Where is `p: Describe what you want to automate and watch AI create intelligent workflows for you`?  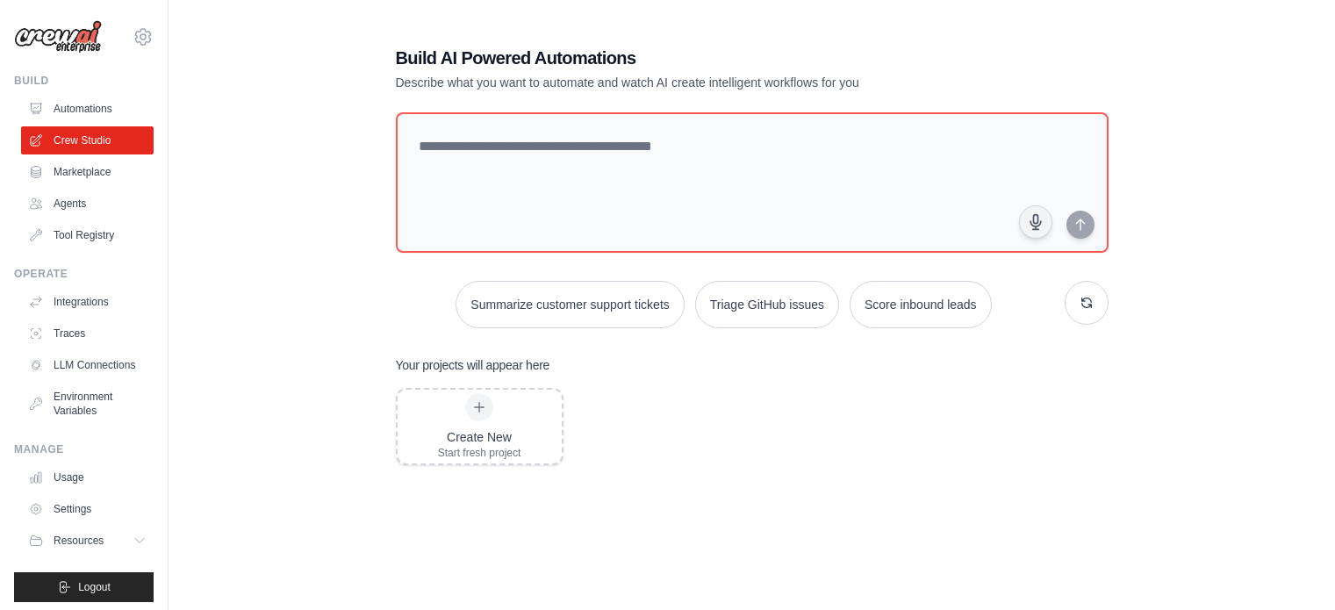 p: Describe what you want to automate and watch AI create intelligent workflows for you is located at coordinates (691, 82).